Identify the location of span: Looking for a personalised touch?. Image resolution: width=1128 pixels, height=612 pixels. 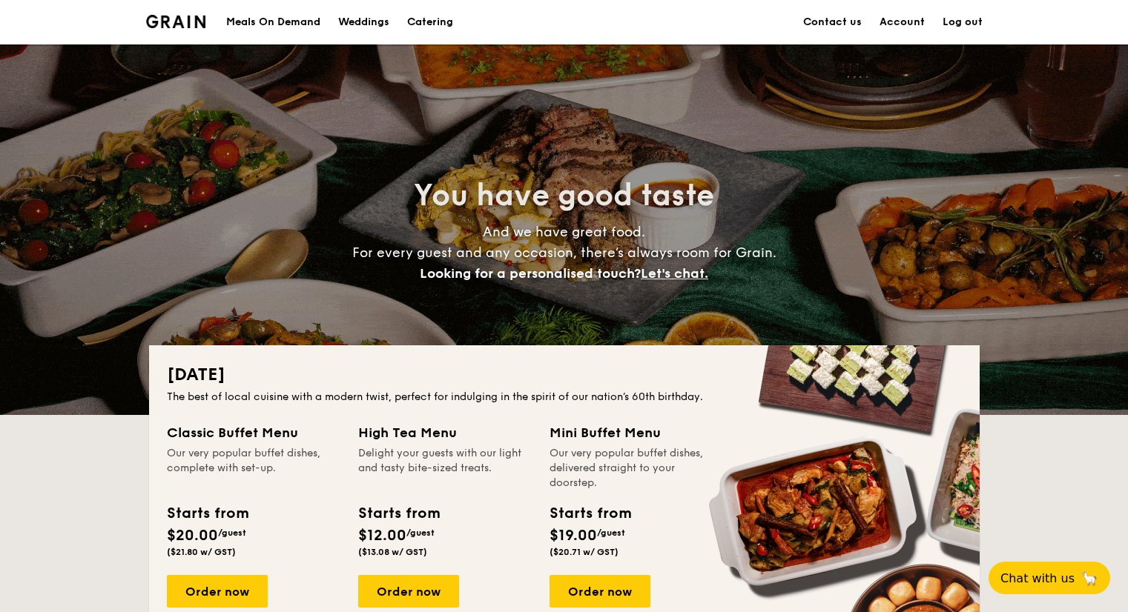
(530, 274).